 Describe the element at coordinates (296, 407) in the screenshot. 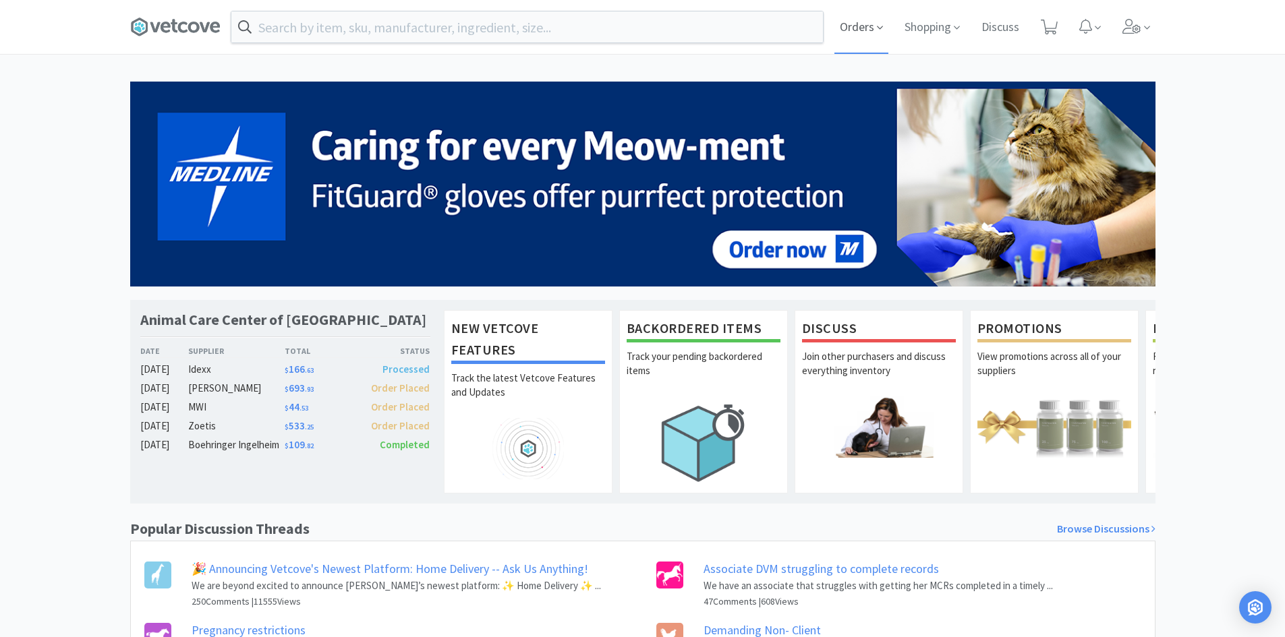

I see `span: 44` at that location.